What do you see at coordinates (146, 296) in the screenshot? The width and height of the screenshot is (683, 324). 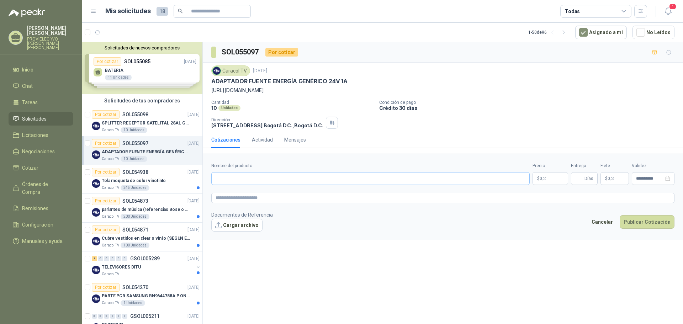 I see `p: PARTE PCB SAMSUNG BN9644788A P ONECONNE` at bounding box center [146, 296].